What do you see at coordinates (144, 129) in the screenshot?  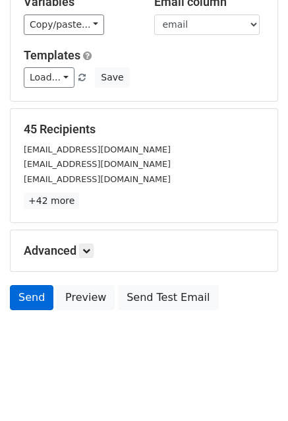 I see `h5: 45 Recipients` at bounding box center [144, 129].